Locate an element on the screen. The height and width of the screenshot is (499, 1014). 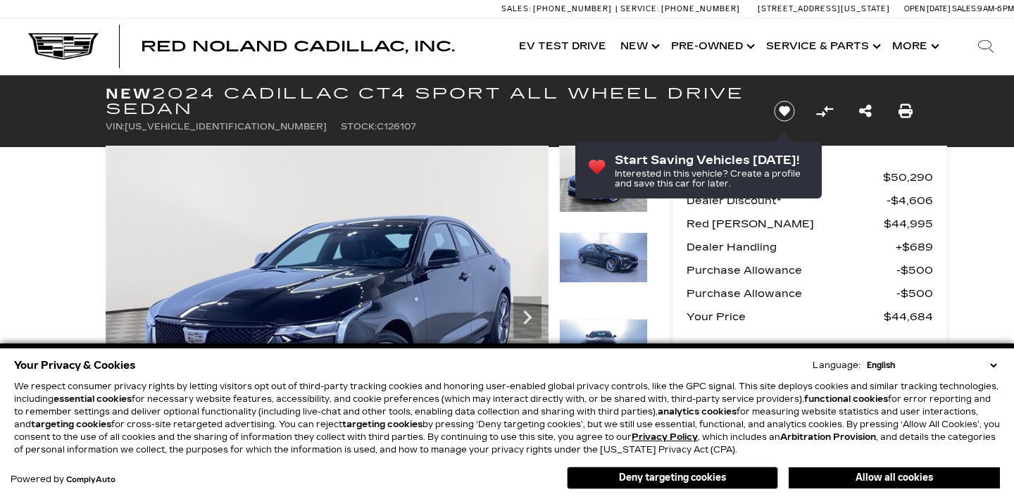
button: Save vehicle is located at coordinates (784, 111).